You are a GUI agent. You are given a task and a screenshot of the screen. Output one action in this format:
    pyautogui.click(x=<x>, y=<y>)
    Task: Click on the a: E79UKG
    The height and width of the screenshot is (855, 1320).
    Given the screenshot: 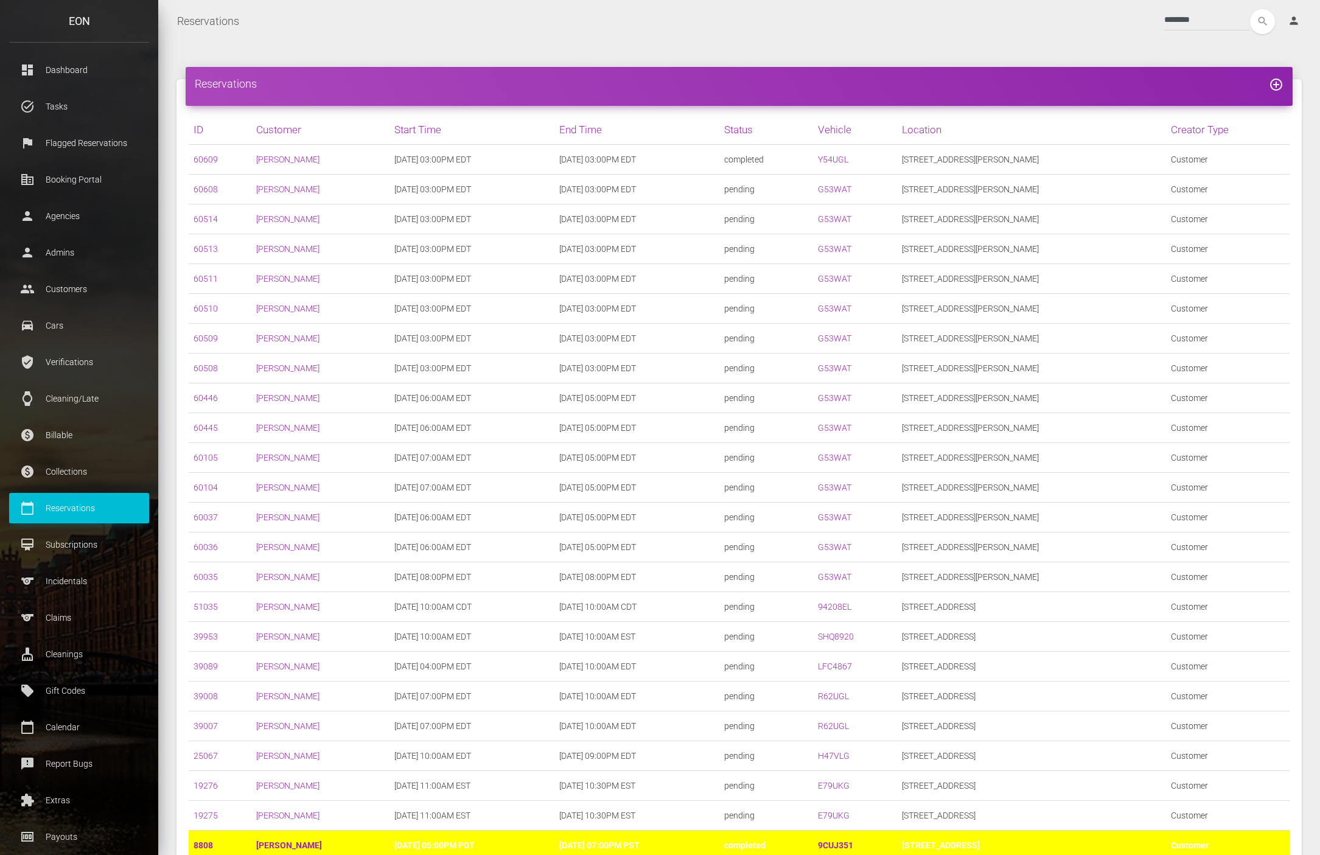 What is the action you would take?
    pyautogui.click(x=834, y=816)
    